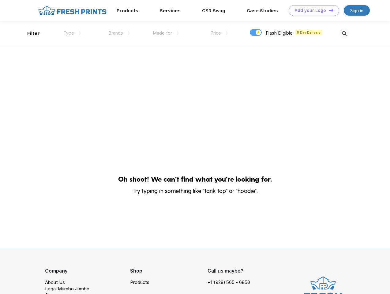 The height and width of the screenshot is (294, 390). I want to click on span: 5 Day Delivery, so click(308, 32).